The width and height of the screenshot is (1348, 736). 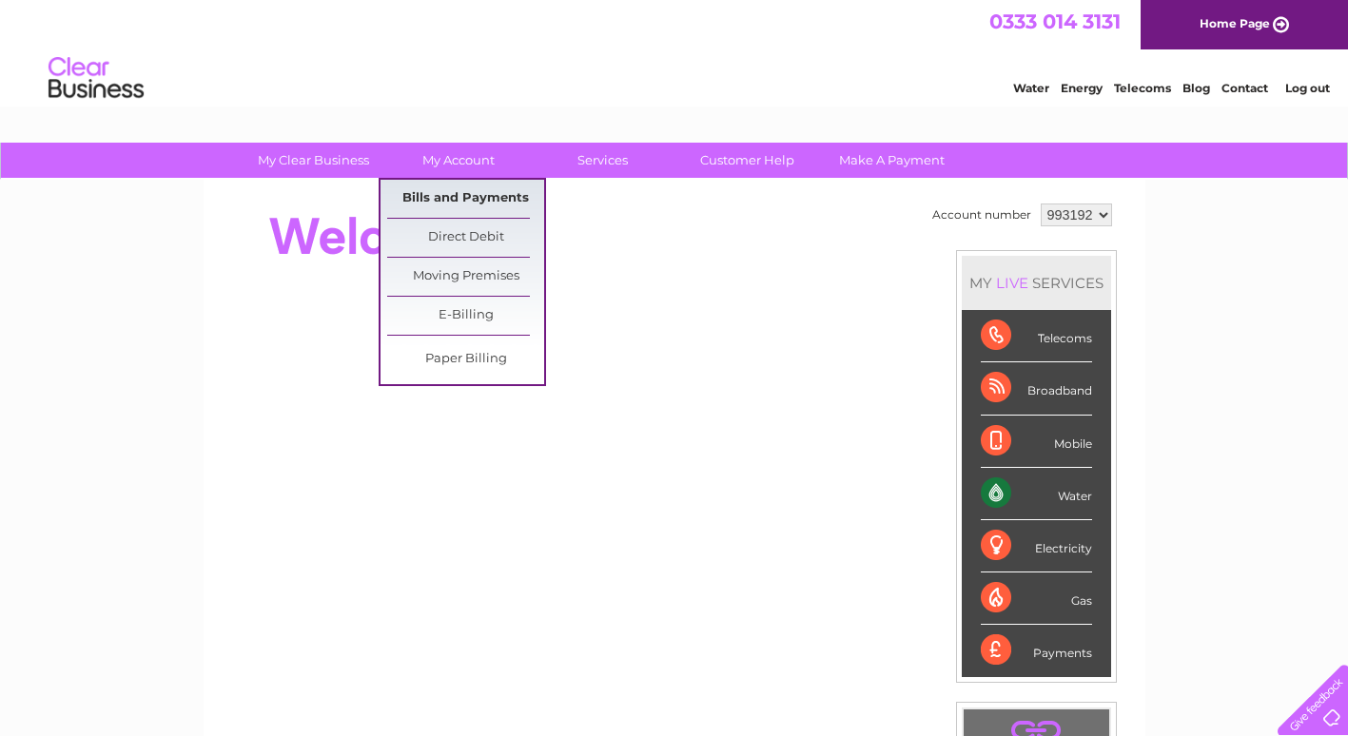 What do you see at coordinates (465, 238) in the screenshot?
I see `a: Direct Debit` at bounding box center [465, 238].